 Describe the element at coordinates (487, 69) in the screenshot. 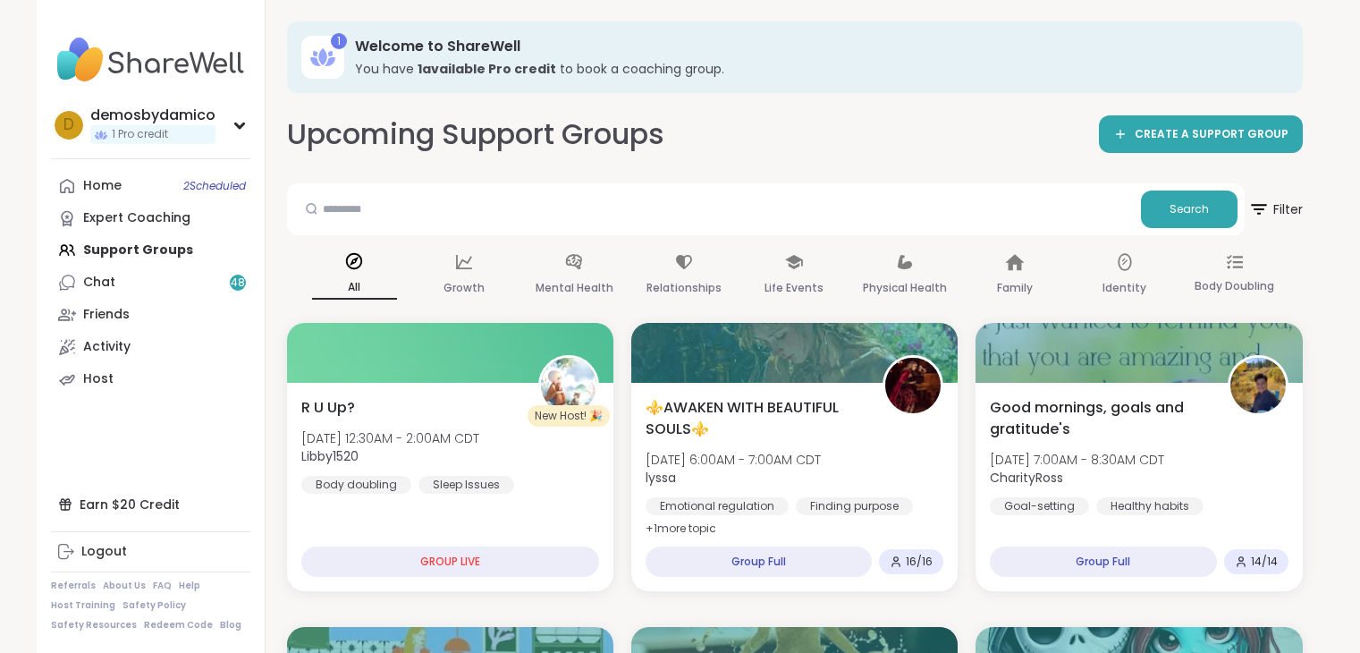

I see `b: 1 available Pro credit` at that location.